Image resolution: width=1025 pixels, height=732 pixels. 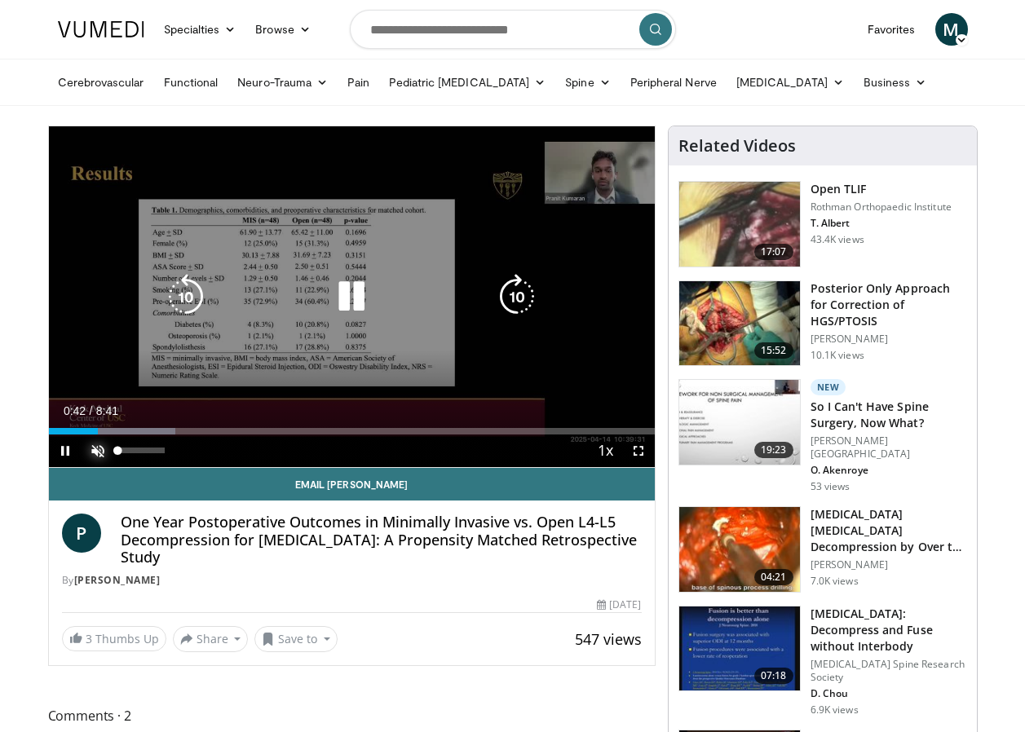 What do you see at coordinates (889, 694) in the screenshot?
I see `p: D. Chou` at bounding box center [889, 694].